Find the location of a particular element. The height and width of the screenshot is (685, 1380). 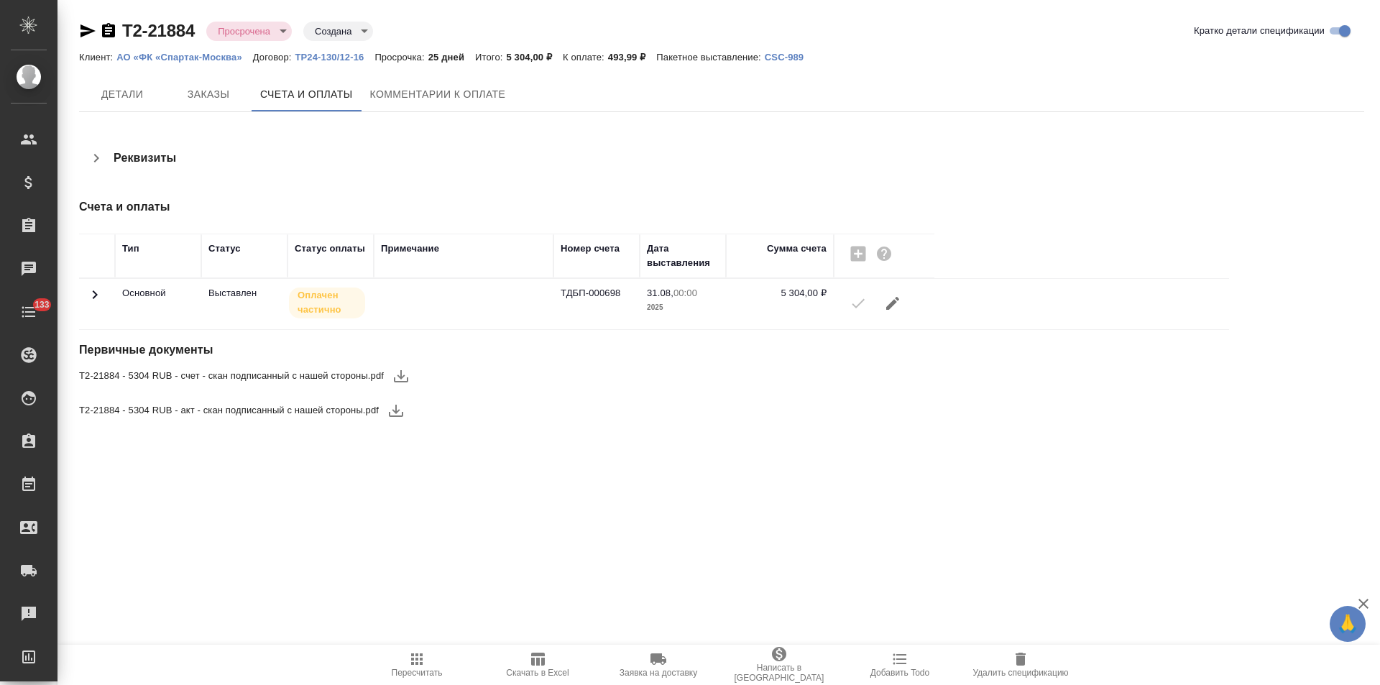

h4: Реквизиты is located at coordinates (145, 158).